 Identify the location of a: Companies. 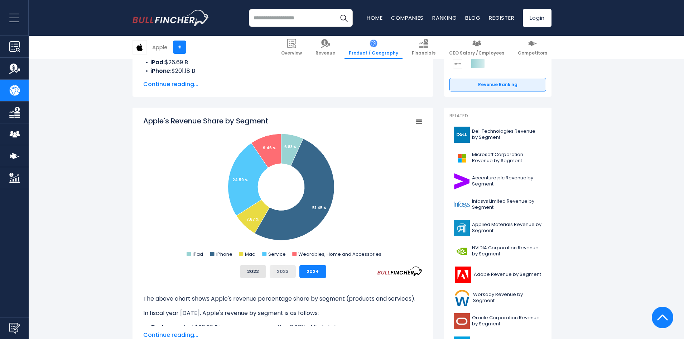
(407, 18).